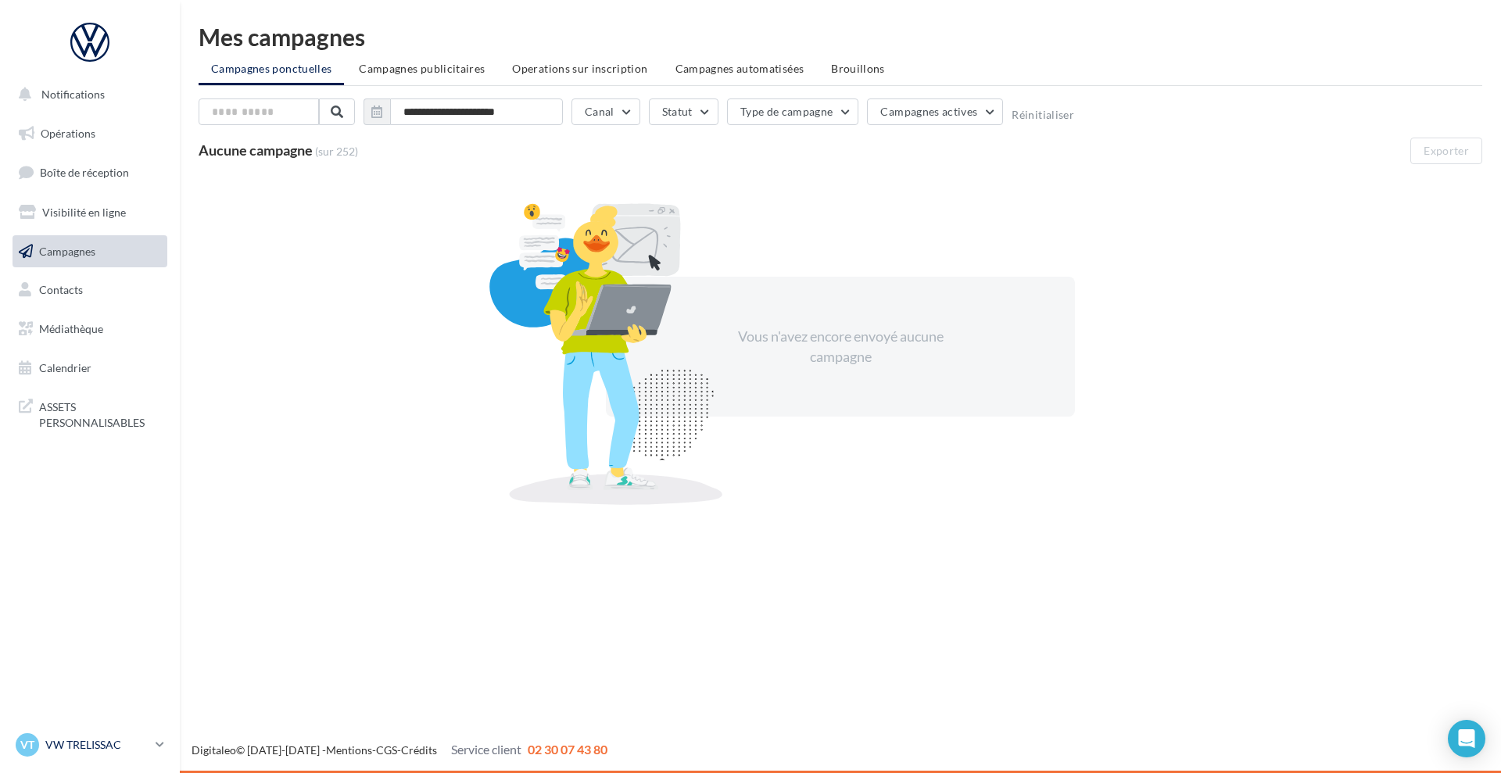 The width and height of the screenshot is (1501, 773). I want to click on span: Campagnes publicitaires, so click(421, 68).